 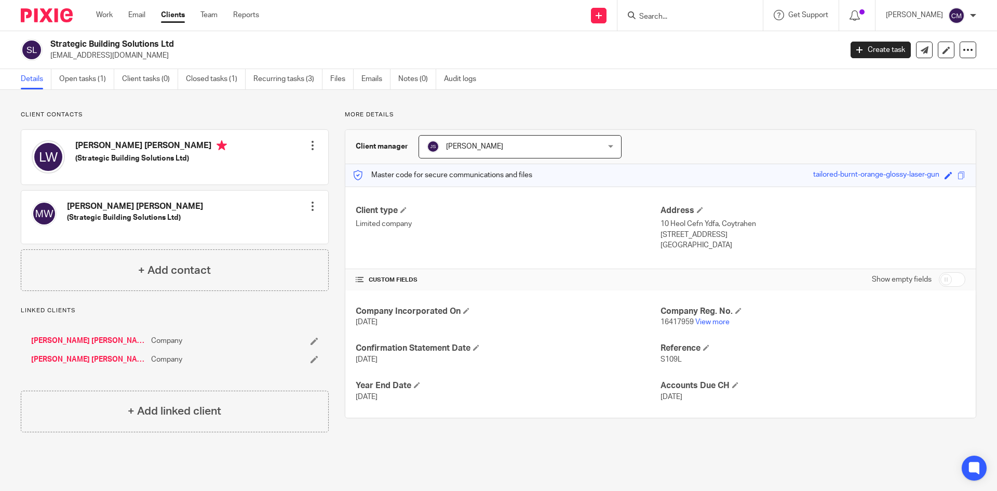 I want to click on h3: Client manager, so click(x=382, y=146).